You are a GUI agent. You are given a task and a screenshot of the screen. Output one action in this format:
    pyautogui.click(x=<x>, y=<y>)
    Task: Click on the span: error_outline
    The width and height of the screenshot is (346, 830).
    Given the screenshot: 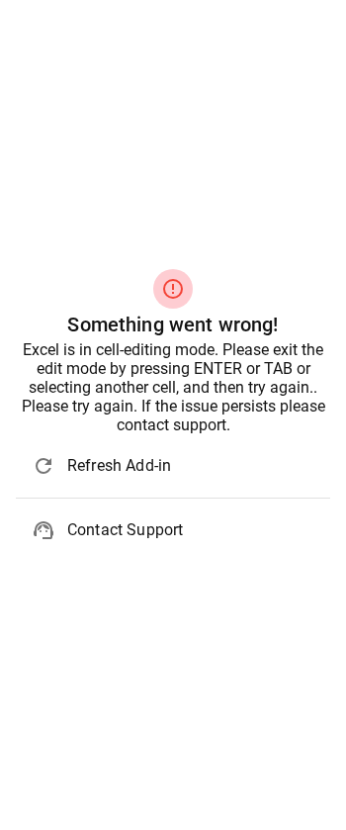 What is the action you would take?
    pyautogui.click(x=173, y=289)
    